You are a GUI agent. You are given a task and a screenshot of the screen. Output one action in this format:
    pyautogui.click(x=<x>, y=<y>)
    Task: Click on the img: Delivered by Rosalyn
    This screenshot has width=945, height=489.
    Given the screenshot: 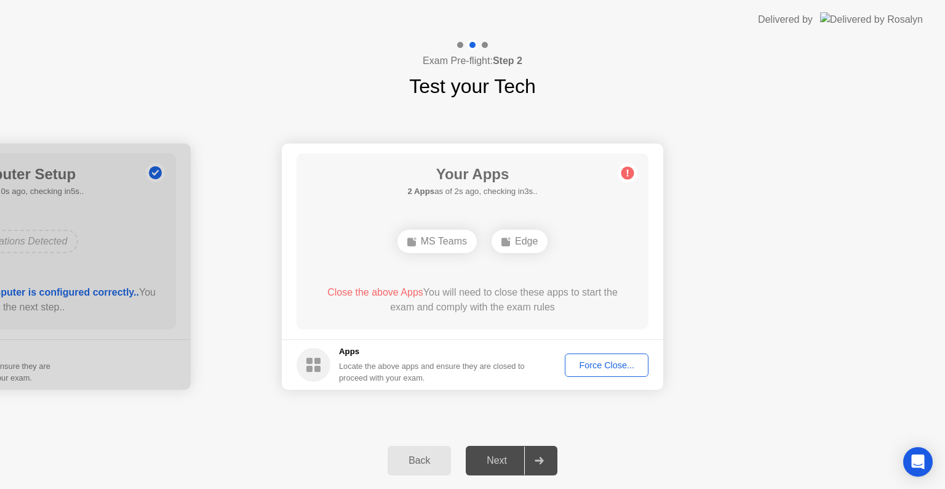 What is the action you would take?
    pyautogui.click(x=871, y=19)
    